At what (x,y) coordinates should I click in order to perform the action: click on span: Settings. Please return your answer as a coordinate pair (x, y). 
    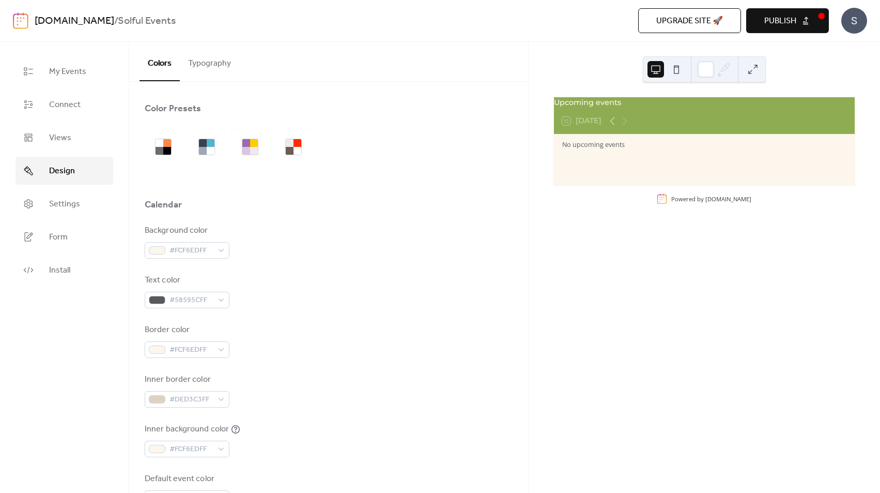
    Looking at the image, I should click on (65, 204).